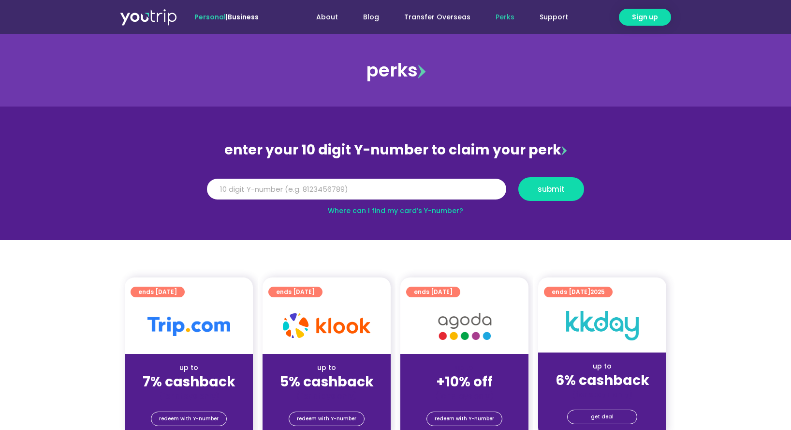 Image resolution: width=791 pixels, height=430 pixels. What do you see at coordinates (437, 17) in the screenshot?
I see `a: Transfer Overseas` at bounding box center [437, 17].